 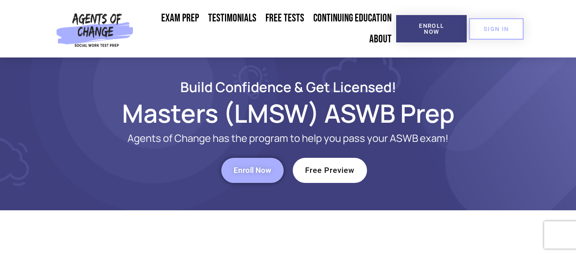 What do you see at coordinates (288, 113) in the screenshot?
I see `h1: Masters (LMSW) ASWB Prep` at bounding box center [288, 113].